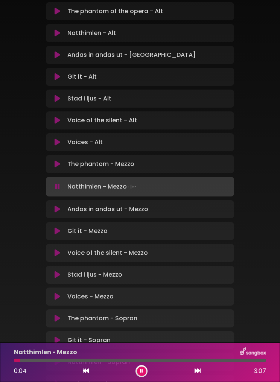 This screenshot has height=382, width=280. I want to click on p: The phantom - Mezzo, so click(101, 164).